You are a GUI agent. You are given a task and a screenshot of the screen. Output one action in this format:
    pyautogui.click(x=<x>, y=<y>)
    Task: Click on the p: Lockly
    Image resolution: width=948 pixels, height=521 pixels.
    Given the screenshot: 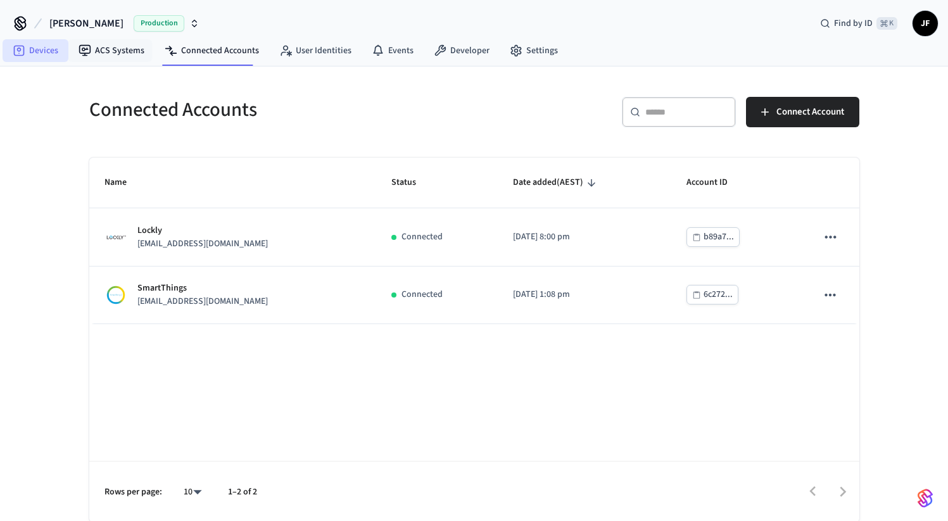 What is the action you would take?
    pyautogui.click(x=203, y=230)
    